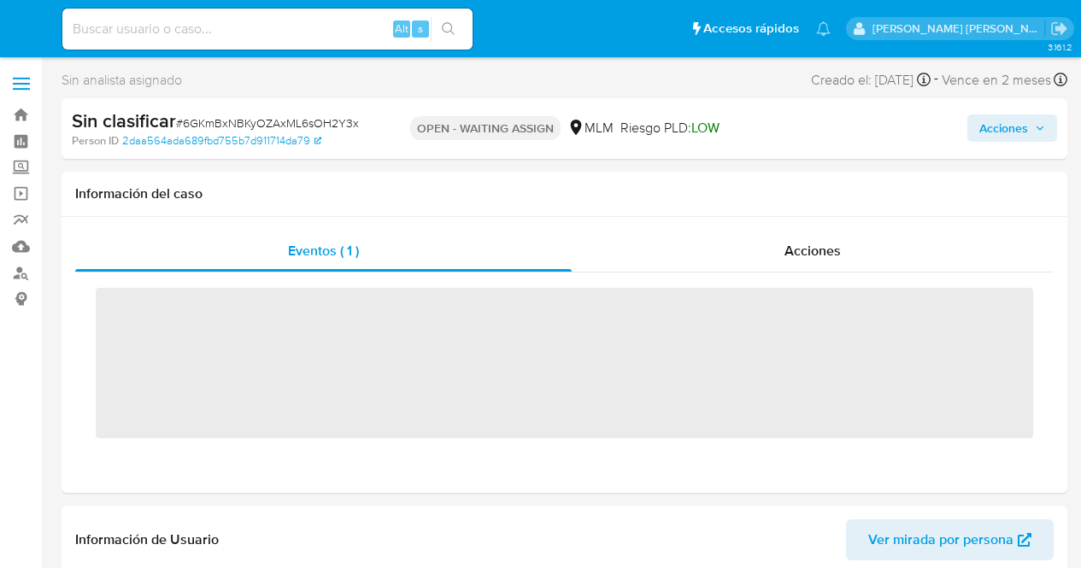  Describe the element at coordinates (402, 28) in the screenshot. I see `span: Alt` at that location.